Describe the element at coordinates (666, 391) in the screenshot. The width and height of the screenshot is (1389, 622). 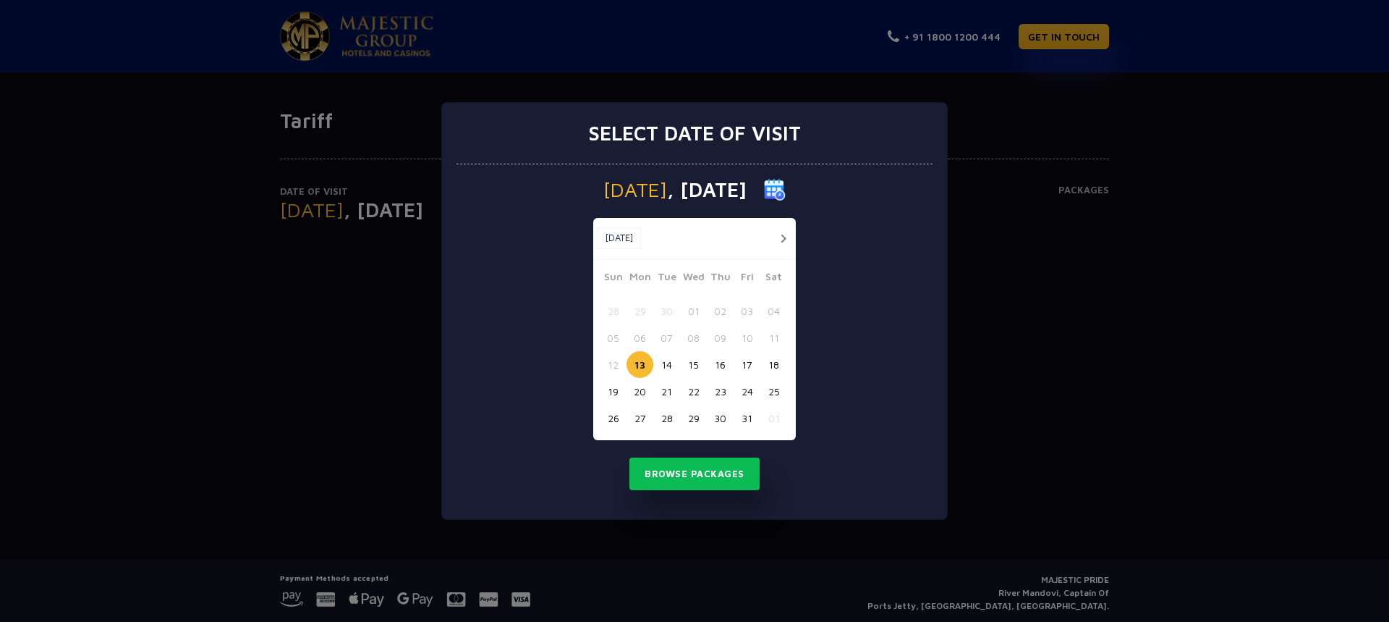
I see `button: 21` at that location.